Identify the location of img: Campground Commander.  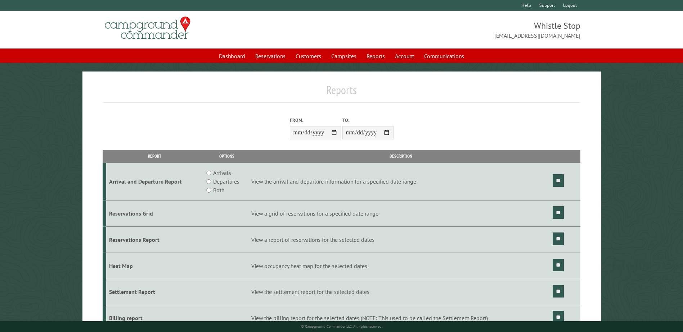
(148, 28).